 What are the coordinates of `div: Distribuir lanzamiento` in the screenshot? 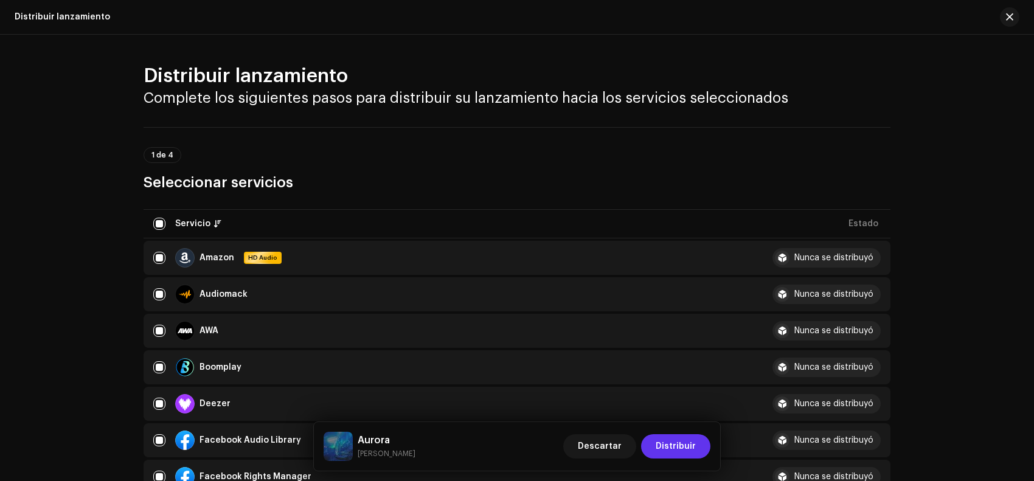 It's located at (62, 17).